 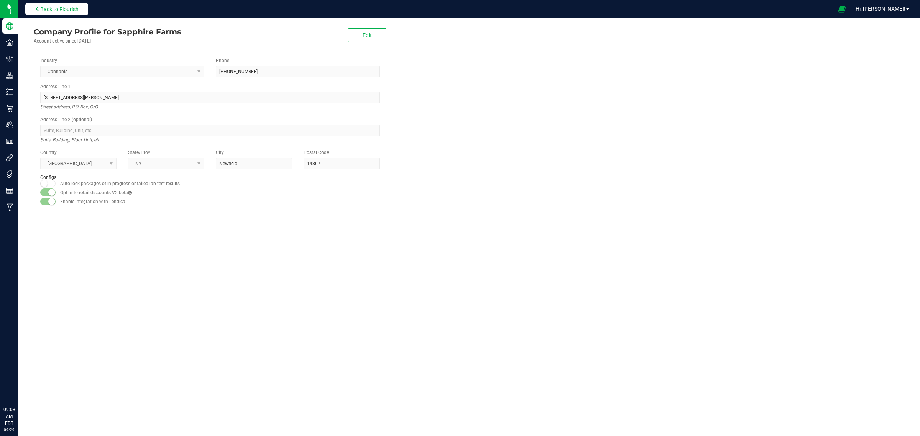 What do you see at coordinates (10, 76) in the screenshot?
I see `inline-svg: Distribution` at bounding box center [10, 76].